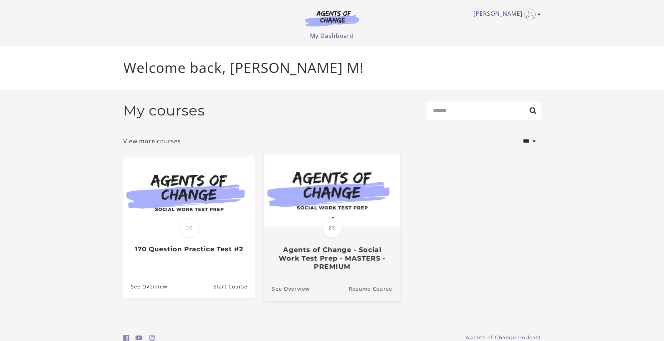  What do you see at coordinates (332, 18) in the screenshot?
I see `img: Agents of Change Logo` at bounding box center [332, 18].